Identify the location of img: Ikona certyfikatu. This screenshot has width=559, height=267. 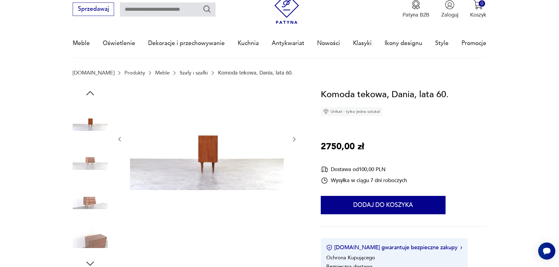
(329, 248).